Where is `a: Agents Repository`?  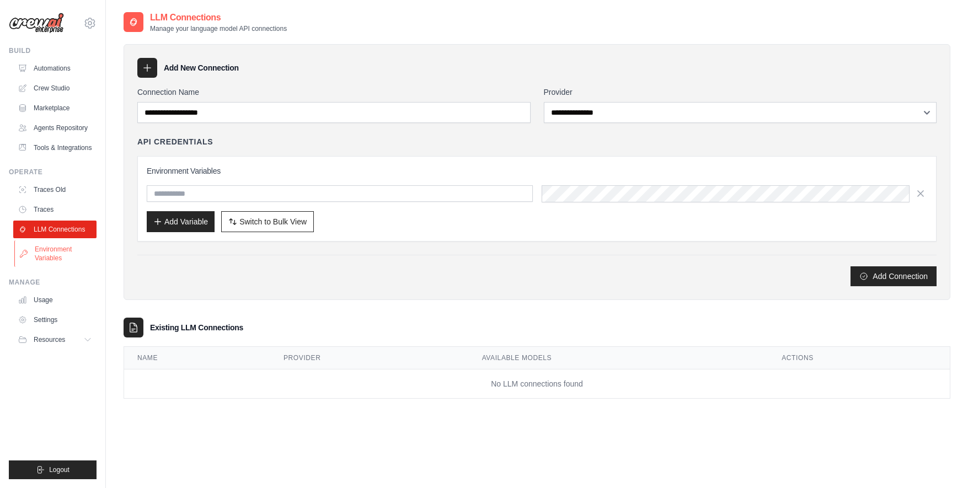
a: Agents Repository is located at coordinates (55, 128).